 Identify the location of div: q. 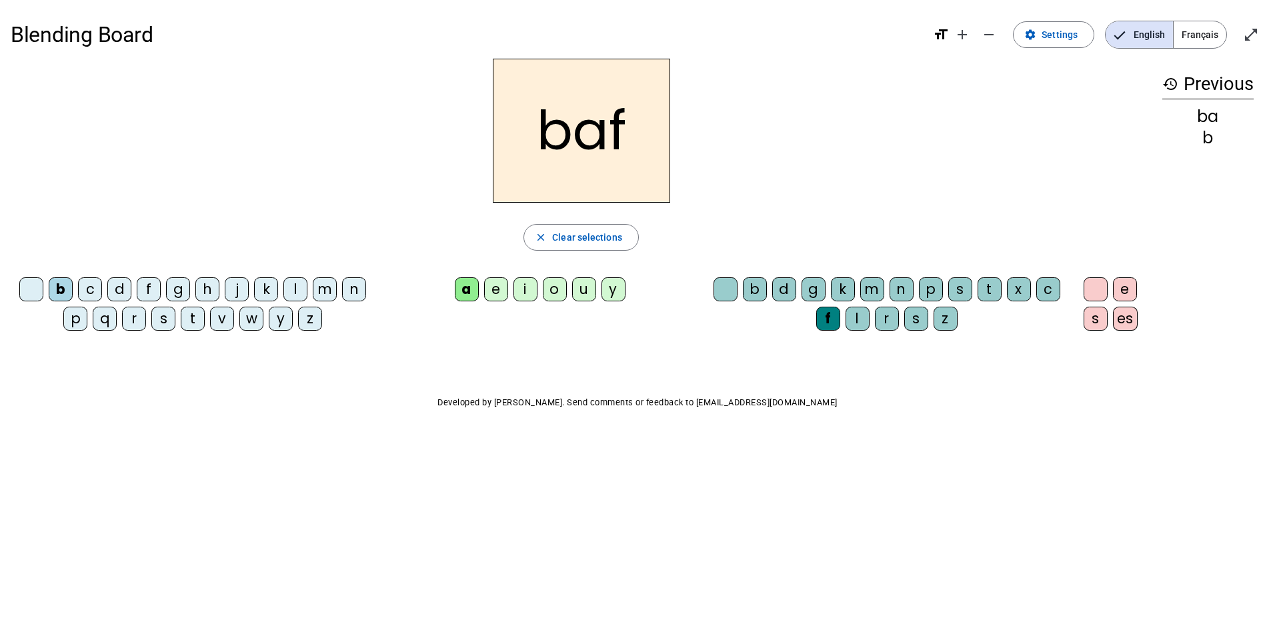
(105, 319).